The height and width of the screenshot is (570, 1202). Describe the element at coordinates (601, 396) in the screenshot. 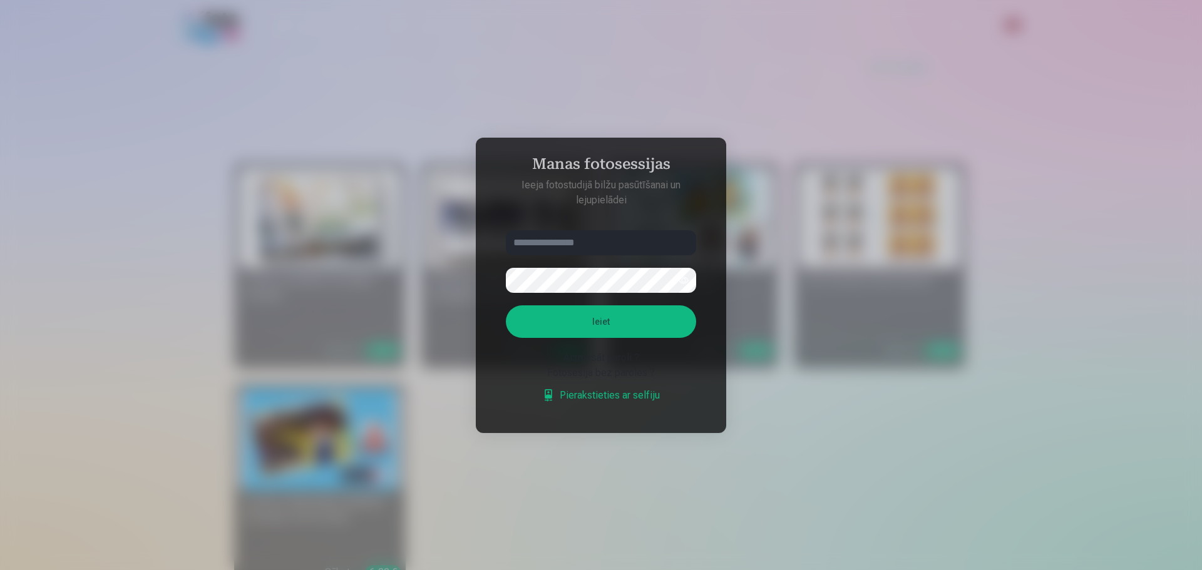

I see `a: Pierakstieties ar selfiju` at that location.